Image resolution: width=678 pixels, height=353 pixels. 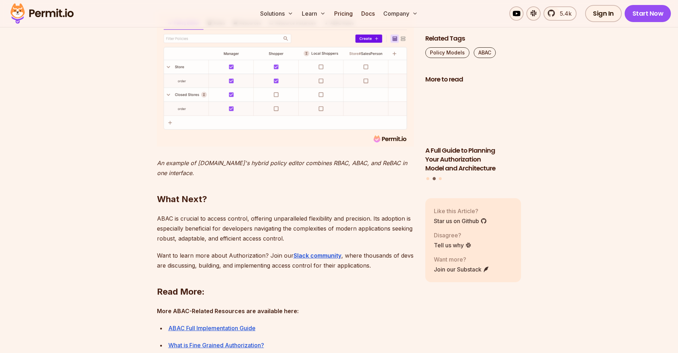 What do you see at coordinates (42, 14) in the screenshot?
I see `img: Permit logo` at bounding box center [42, 14].